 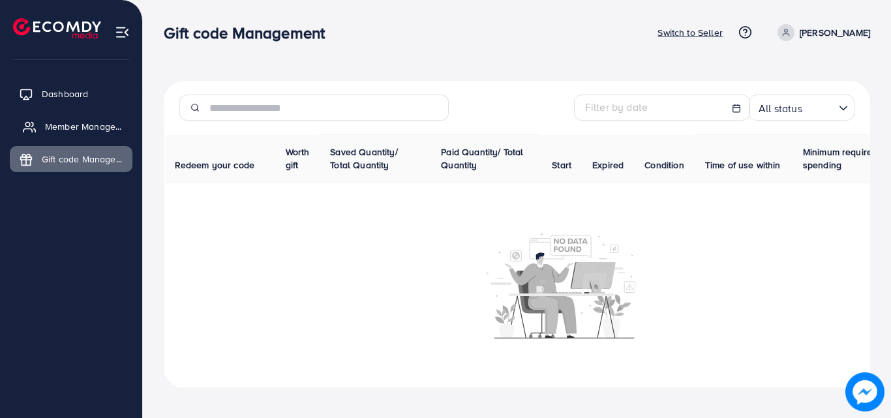 I want to click on span: Member Management, so click(x=85, y=127).